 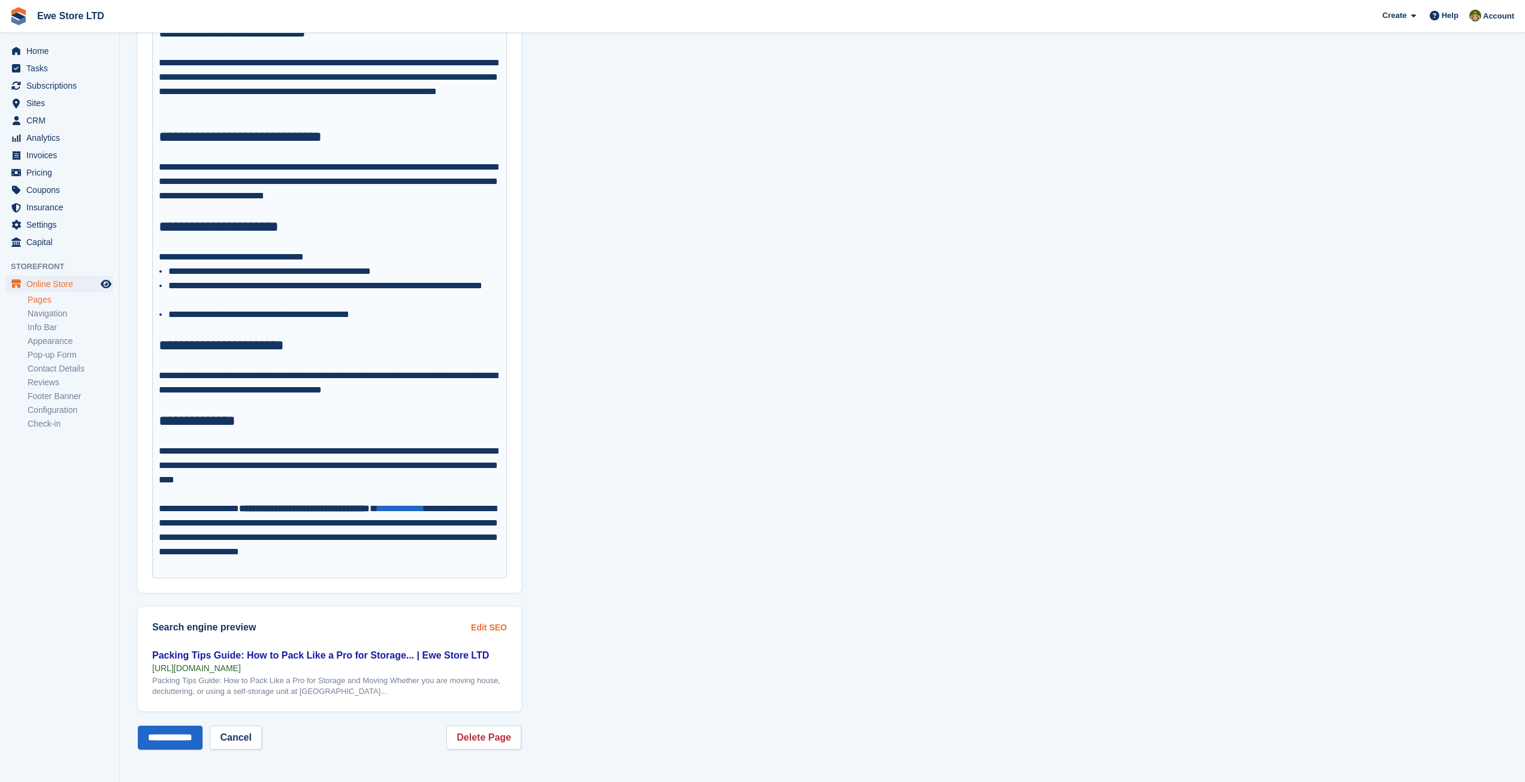 What do you see at coordinates (62, 86) in the screenshot?
I see `span: Subscriptions` at bounding box center [62, 86].